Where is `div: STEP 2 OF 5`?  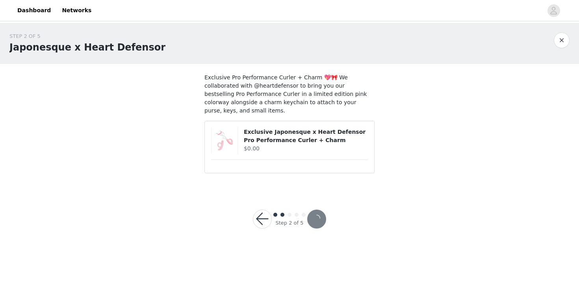 div: STEP 2 OF 5 is located at coordinates (88, 36).